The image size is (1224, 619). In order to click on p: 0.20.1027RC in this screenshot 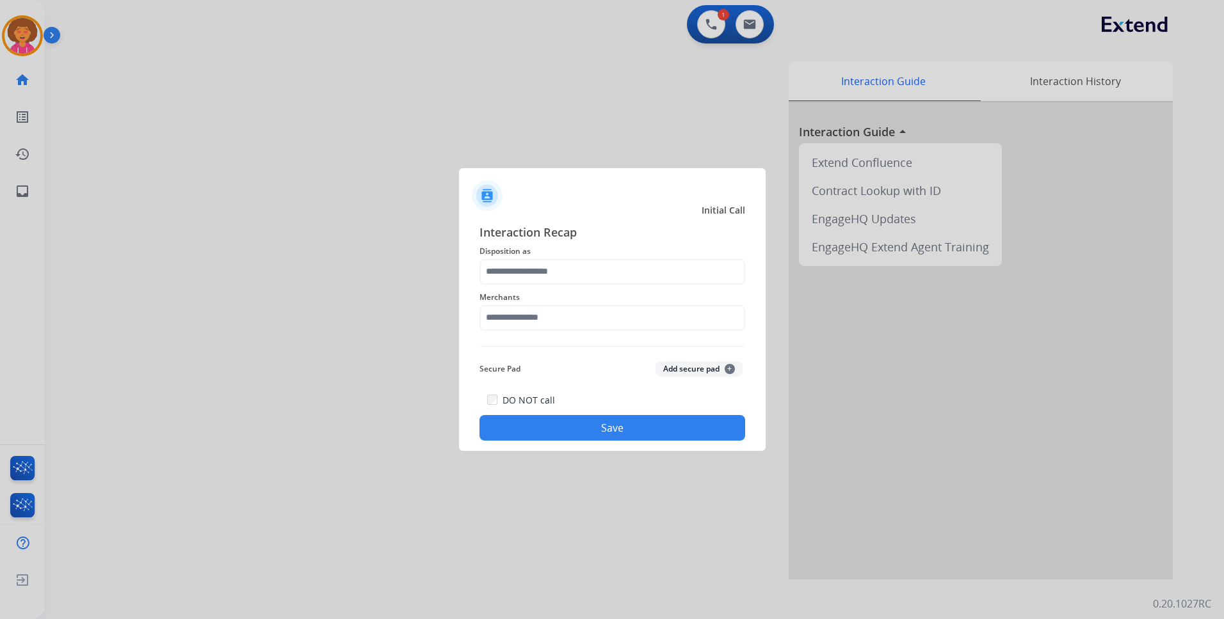, I will do `click(1181, 604)`.